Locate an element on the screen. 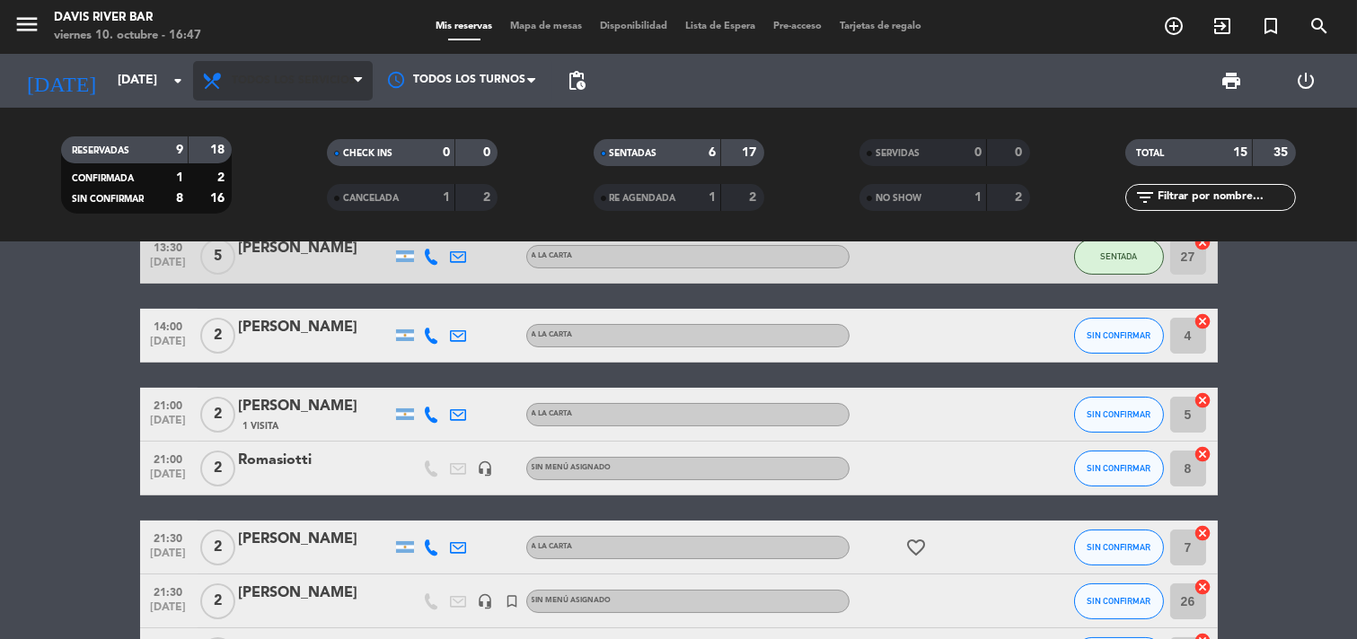 The height and width of the screenshot is (639, 1357). span: Mapa de mesas is located at coordinates (546, 26).